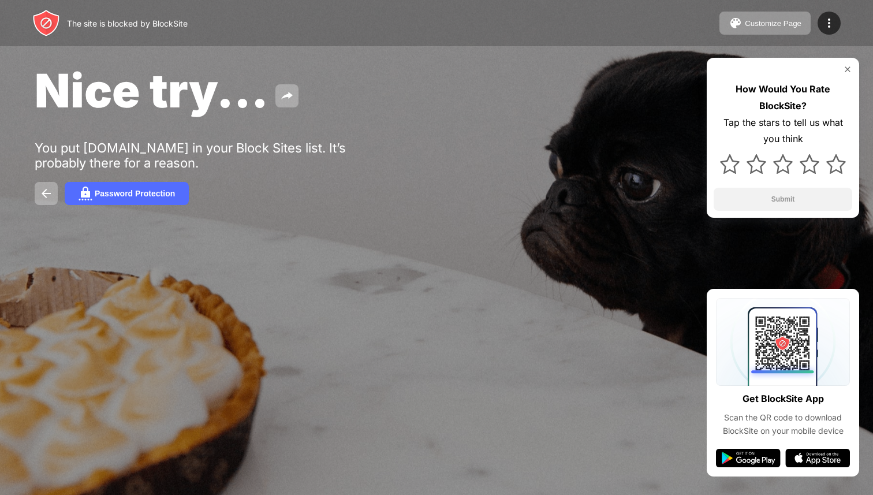  Describe the element at coordinates (748, 458) in the screenshot. I see `img: google-play.svg` at that location.